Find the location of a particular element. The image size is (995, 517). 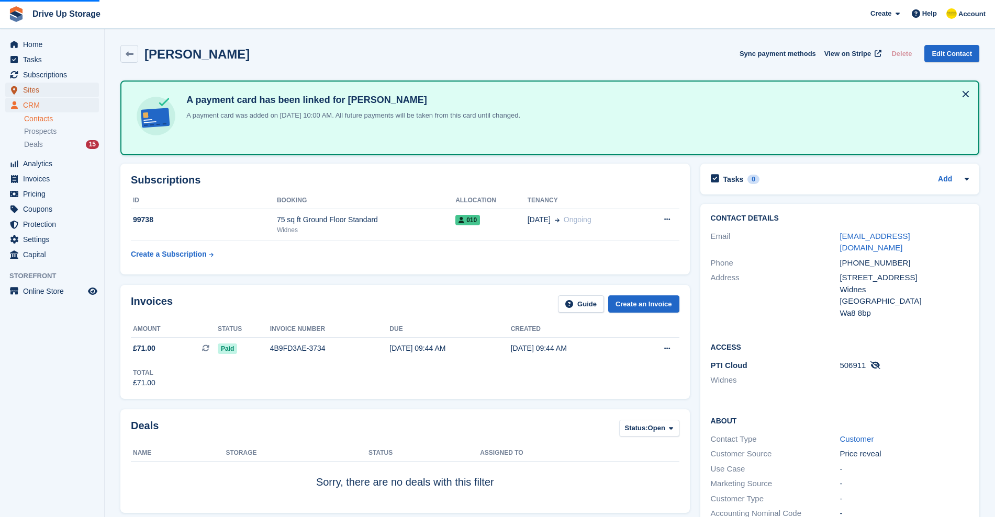

a: Create an Invoice is located at coordinates (644, 304).